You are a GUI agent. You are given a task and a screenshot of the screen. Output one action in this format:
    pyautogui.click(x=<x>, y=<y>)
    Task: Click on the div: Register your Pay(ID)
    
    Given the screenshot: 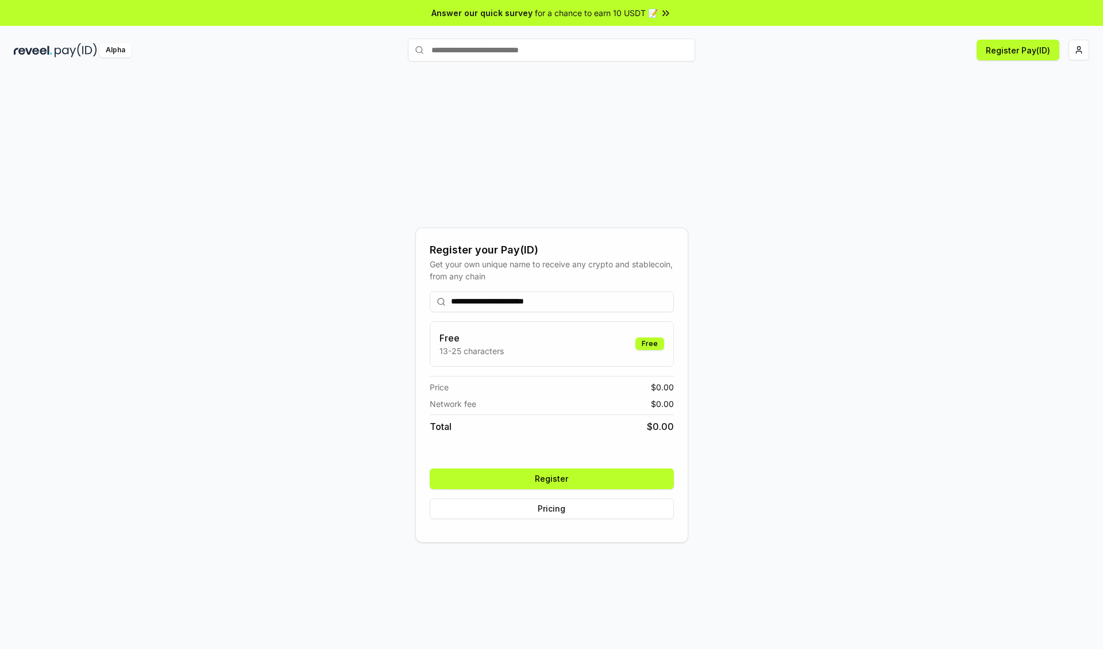 What is the action you would take?
    pyautogui.click(x=552, y=250)
    